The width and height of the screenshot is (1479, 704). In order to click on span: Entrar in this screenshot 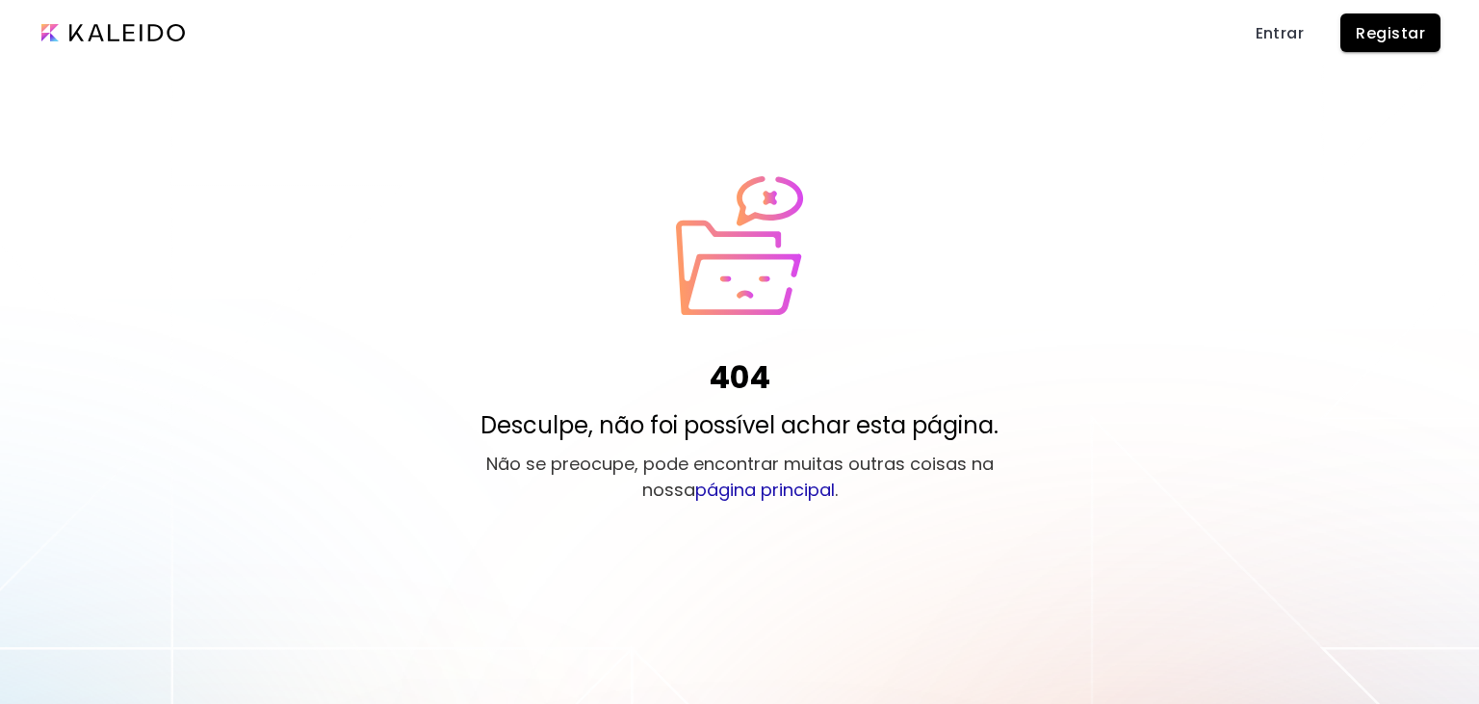, I will do `click(1280, 33)`.